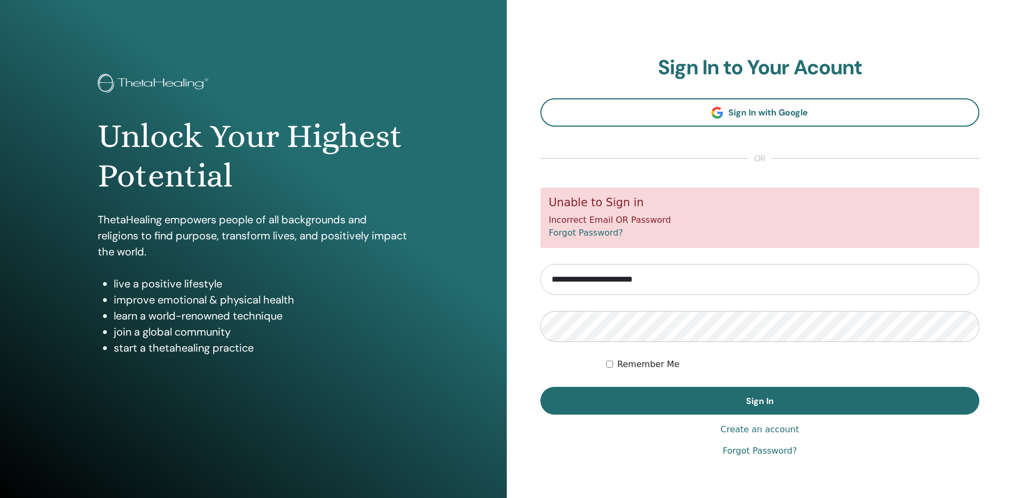 The width and height of the screenshot is (1013, 498). Describe the element at coordinates (760, 217) in the screenshot. I see `div: Incorrect Email OR Password` at that location.